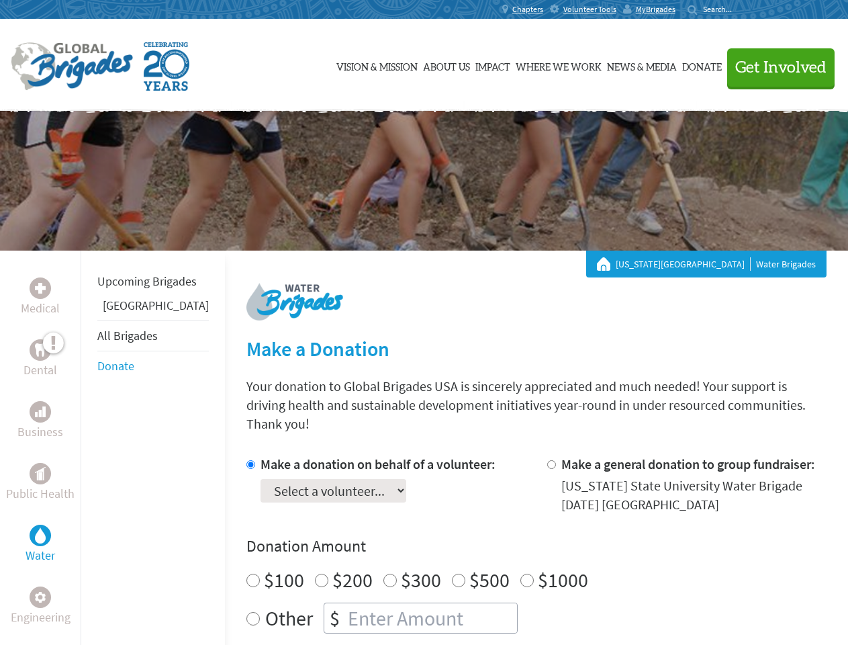 The width and height of the screenshot is (848, 645). I want to click on li: Donate, so click(153, 366).